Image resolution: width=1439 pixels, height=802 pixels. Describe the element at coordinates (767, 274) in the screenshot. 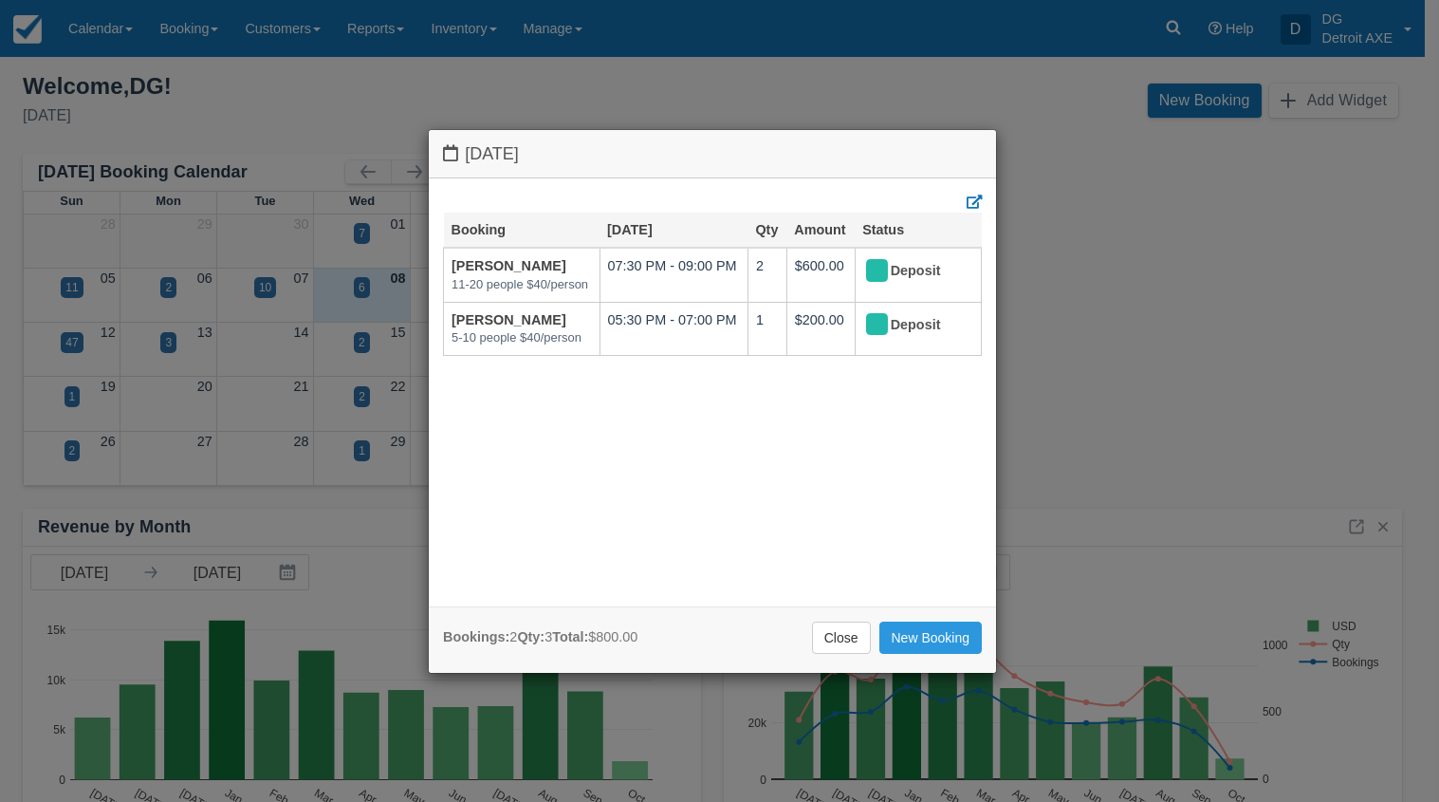

I see `td: 2` at that location.